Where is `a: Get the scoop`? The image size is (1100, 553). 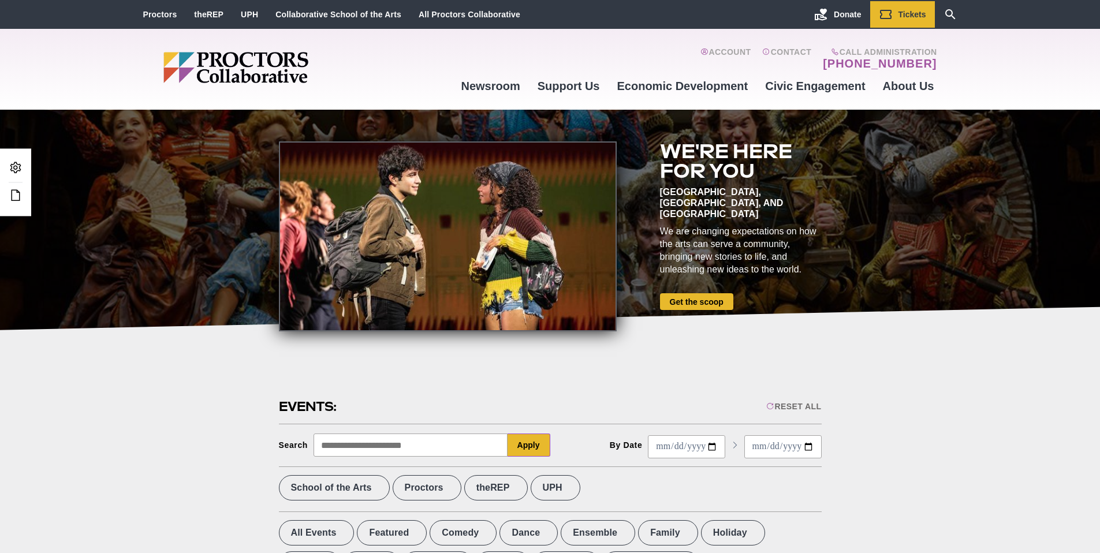
a: Get the scoop is located at coordinates (696, 301).